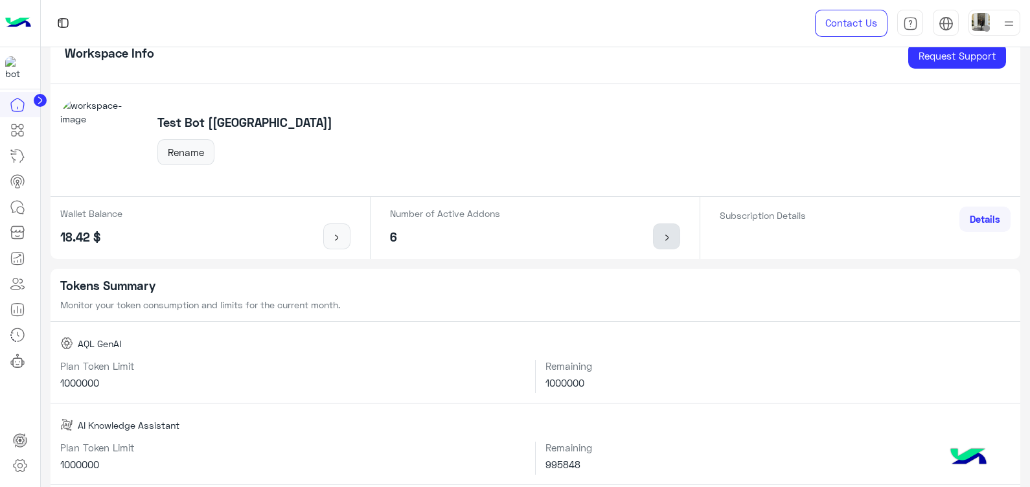  What do you see at coordinates (445, 237) in the screenshot?
I see `h5: 6` at bounding box center [445, 237].